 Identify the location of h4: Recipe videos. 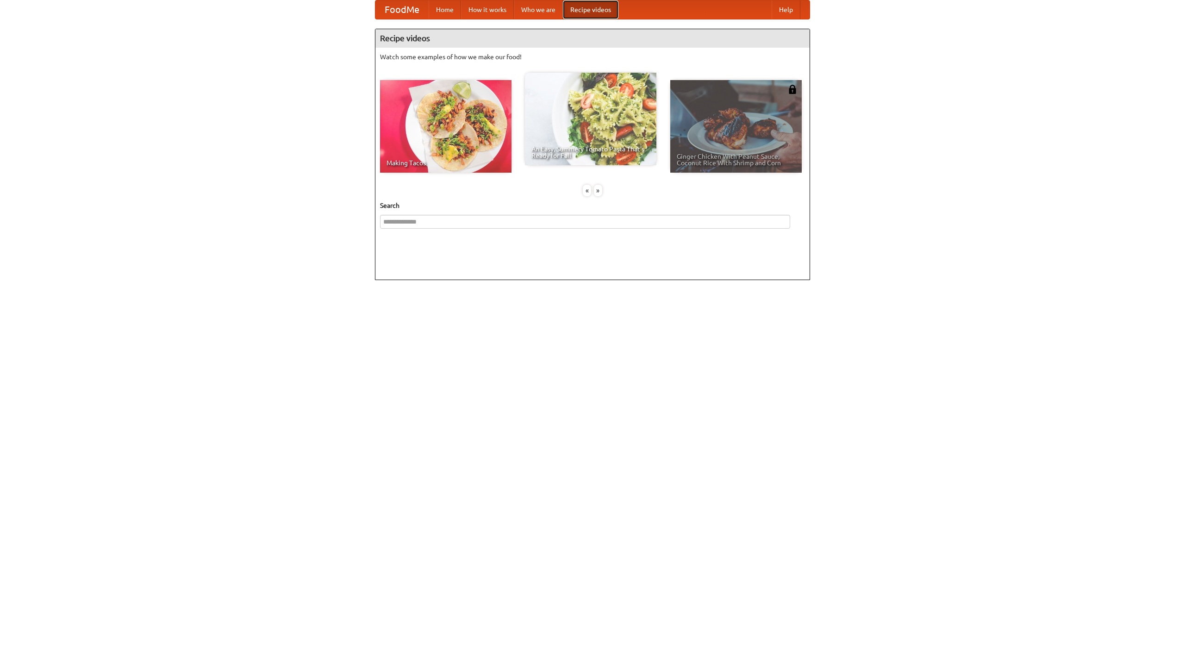
(592, 38).